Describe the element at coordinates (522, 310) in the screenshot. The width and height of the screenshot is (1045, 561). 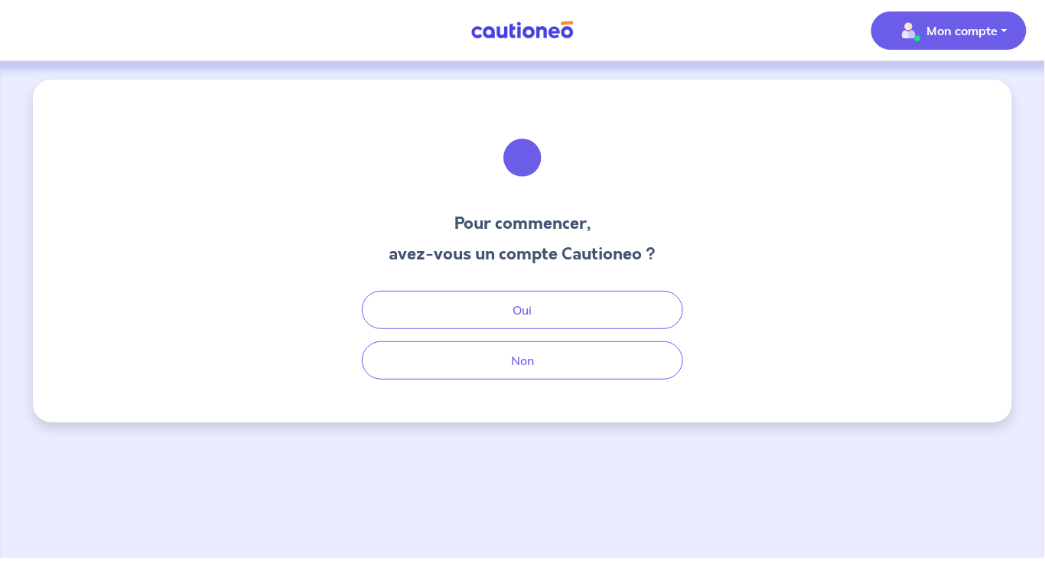
I see `button: Oui` at that location.